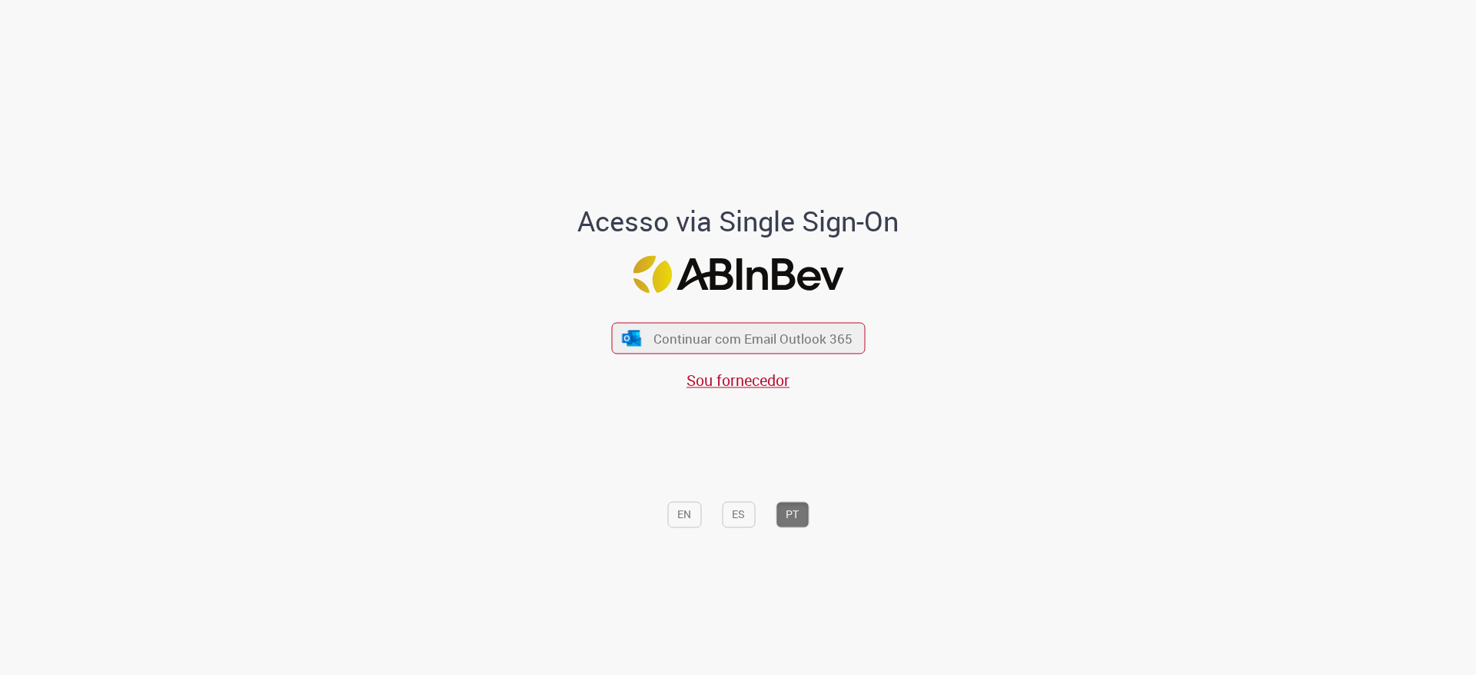  Describe the element at coordinates (684, 515) in the screenshot. I see `button: EN` at that location.